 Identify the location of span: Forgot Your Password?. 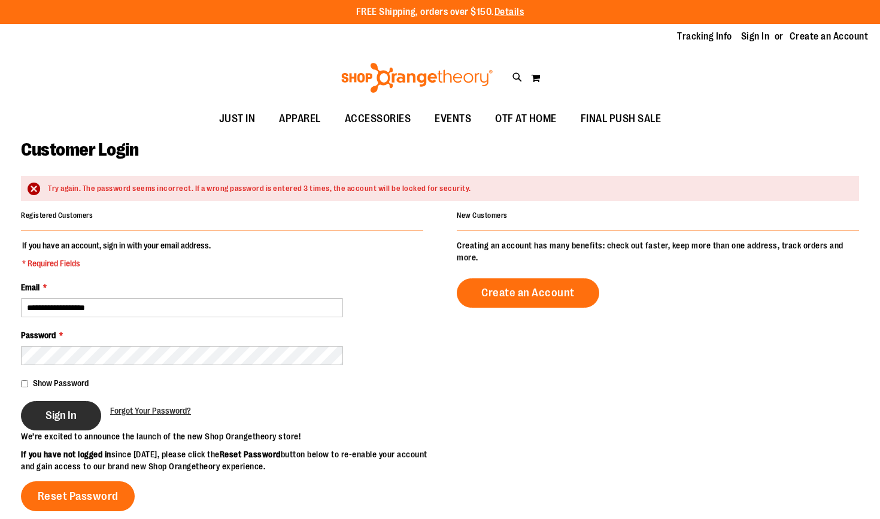
(150, 411).